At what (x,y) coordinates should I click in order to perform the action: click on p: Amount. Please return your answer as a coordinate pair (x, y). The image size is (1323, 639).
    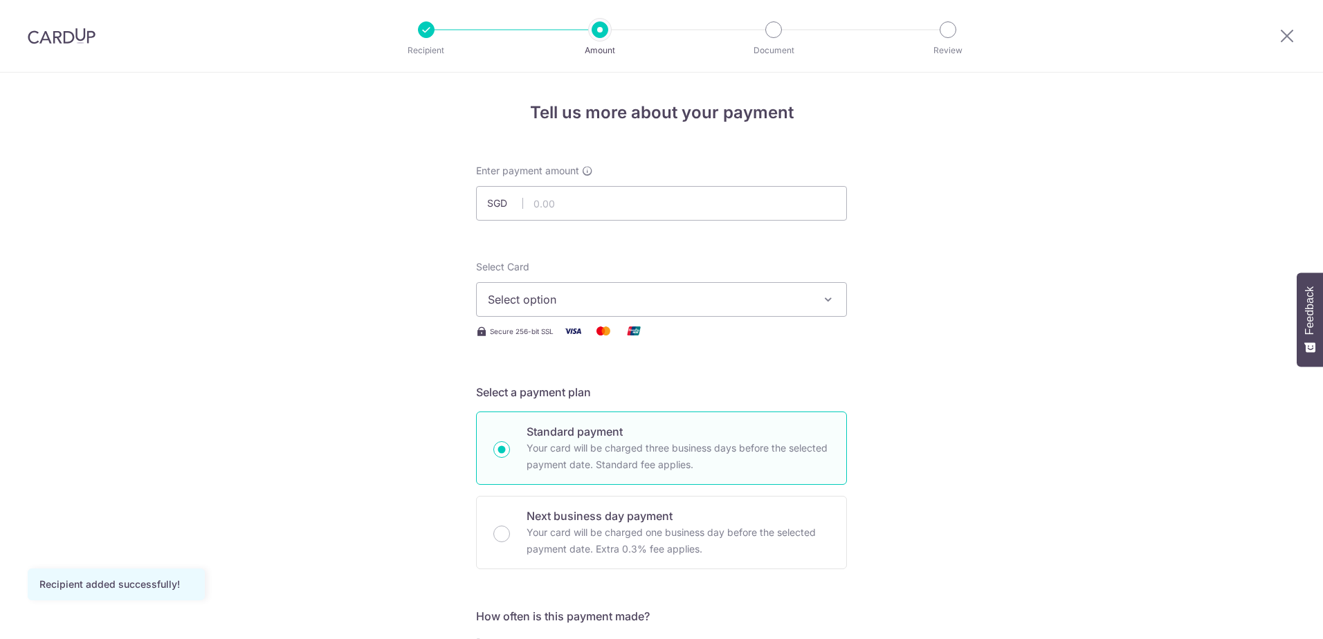
    Looking at the image, I should click on (600, 51).